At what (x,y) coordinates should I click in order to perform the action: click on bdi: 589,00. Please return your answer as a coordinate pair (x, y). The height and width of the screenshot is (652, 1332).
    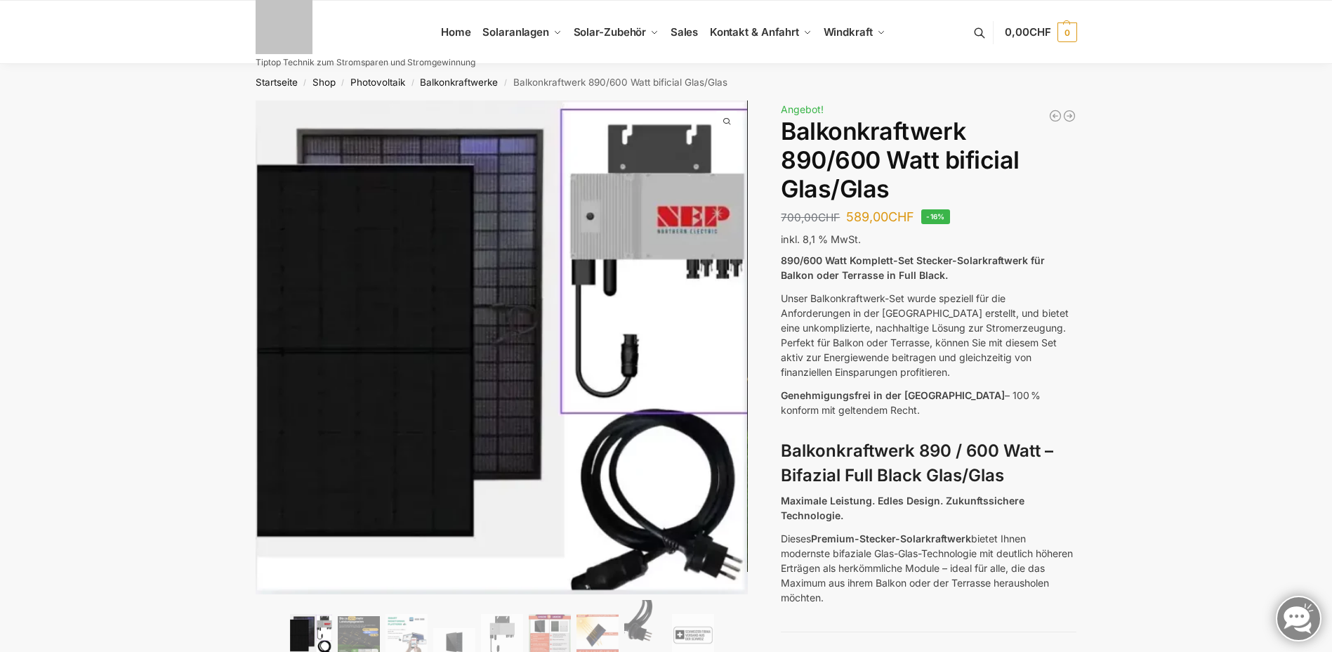
    Looking at the image, I should click on (880, 216).